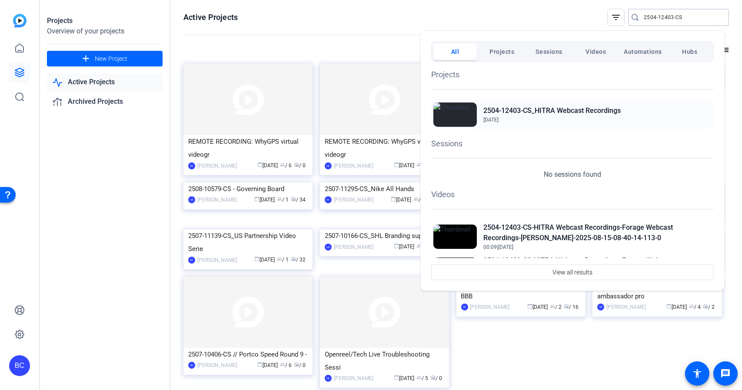  What do you see at coordinates (573, 175) in the screenshot?
I see `p: No sessions found` at bounding box center [573, 175].